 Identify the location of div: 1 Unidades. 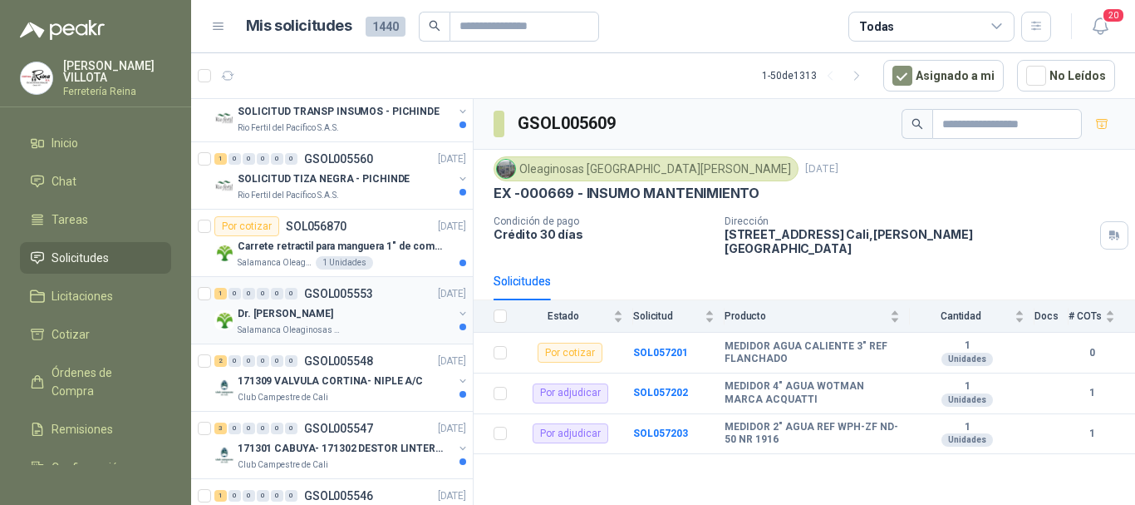
(344, 263).